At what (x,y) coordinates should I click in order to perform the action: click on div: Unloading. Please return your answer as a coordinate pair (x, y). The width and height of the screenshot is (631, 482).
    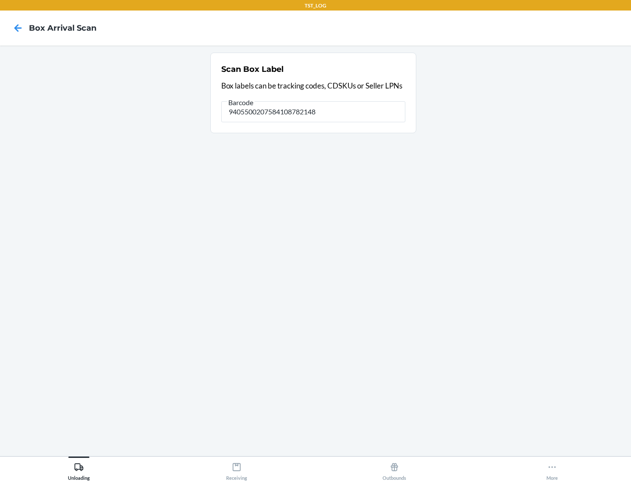
    Looking at the image, I should click on (79, 470).